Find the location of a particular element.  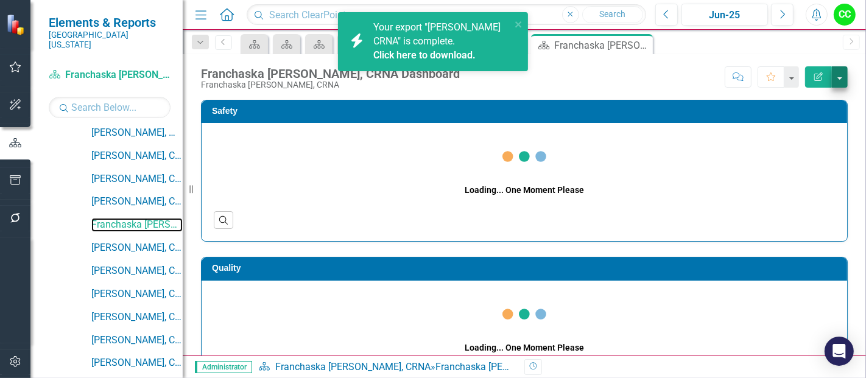

h3: Quality is located at coordinates (526, 268).